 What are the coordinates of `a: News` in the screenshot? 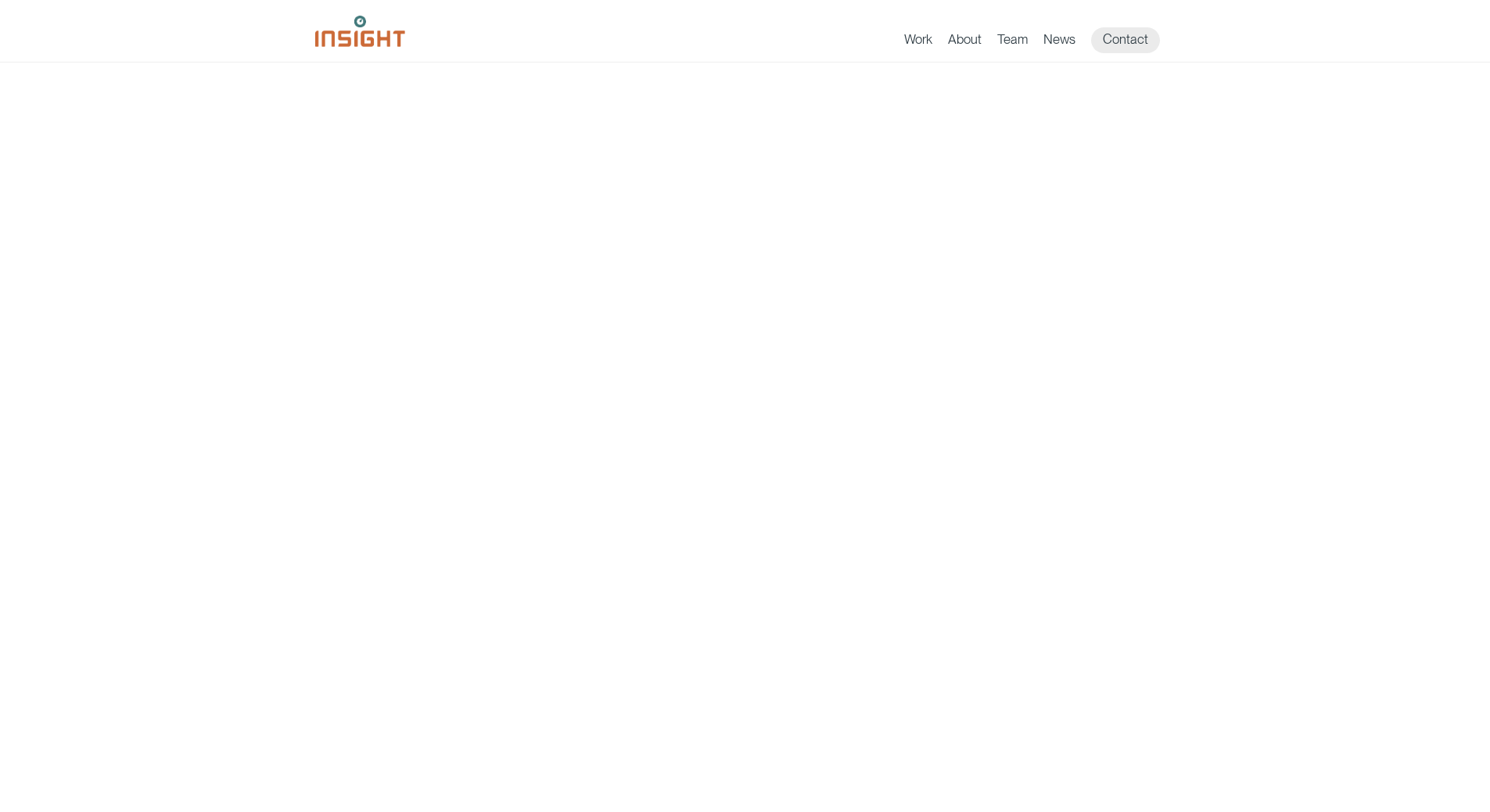 It's located at (1059, 42).